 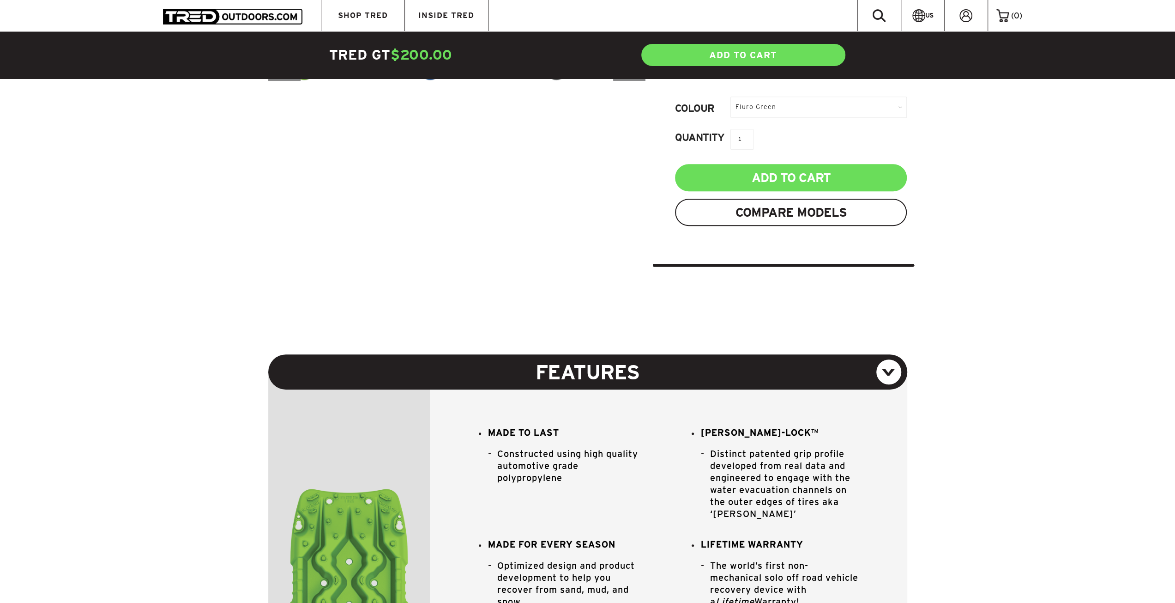 What do you see at coordinates (819, 107) in the screenshot?
I see `div: Fluro Green` at bounding box center [819, 107].